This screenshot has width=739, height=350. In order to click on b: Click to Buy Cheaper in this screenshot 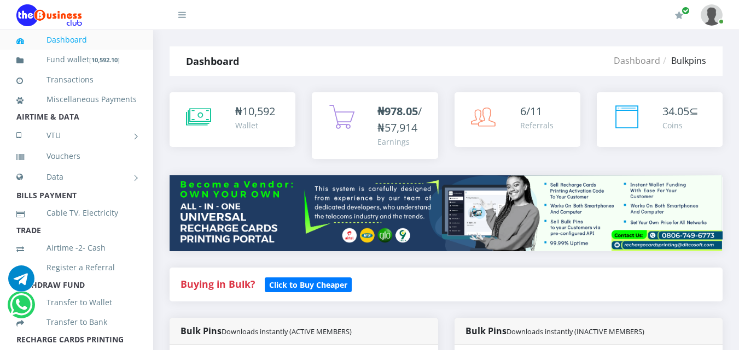, I will do `click(308, 285)`.